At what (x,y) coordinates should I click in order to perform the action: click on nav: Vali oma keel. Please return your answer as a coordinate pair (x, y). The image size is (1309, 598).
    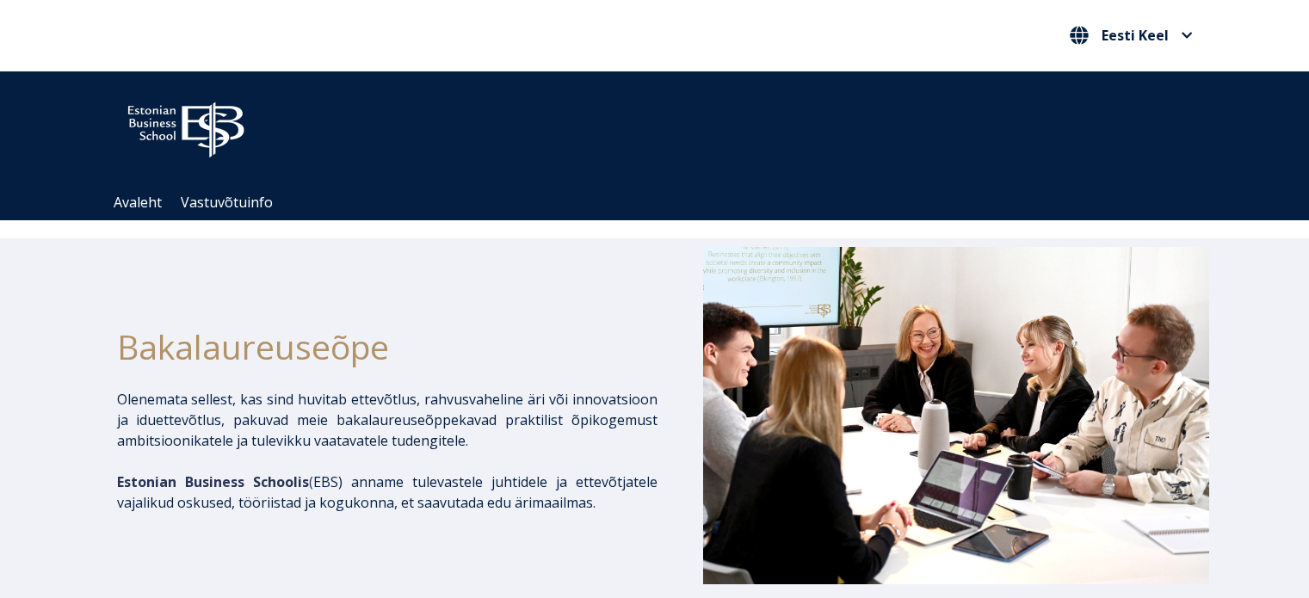
    Looking at the image, I should click on (1131, 35).